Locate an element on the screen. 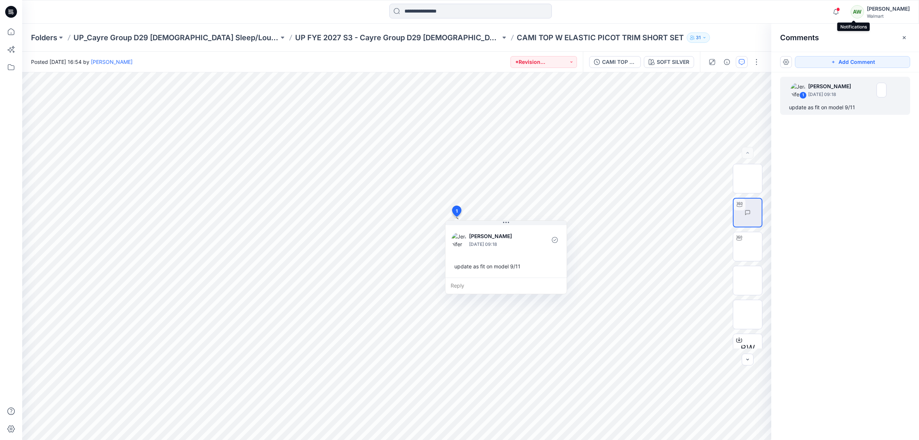 The height and width of the screenshot is (440, 919). button: Details is located at coordinates (727, 62).